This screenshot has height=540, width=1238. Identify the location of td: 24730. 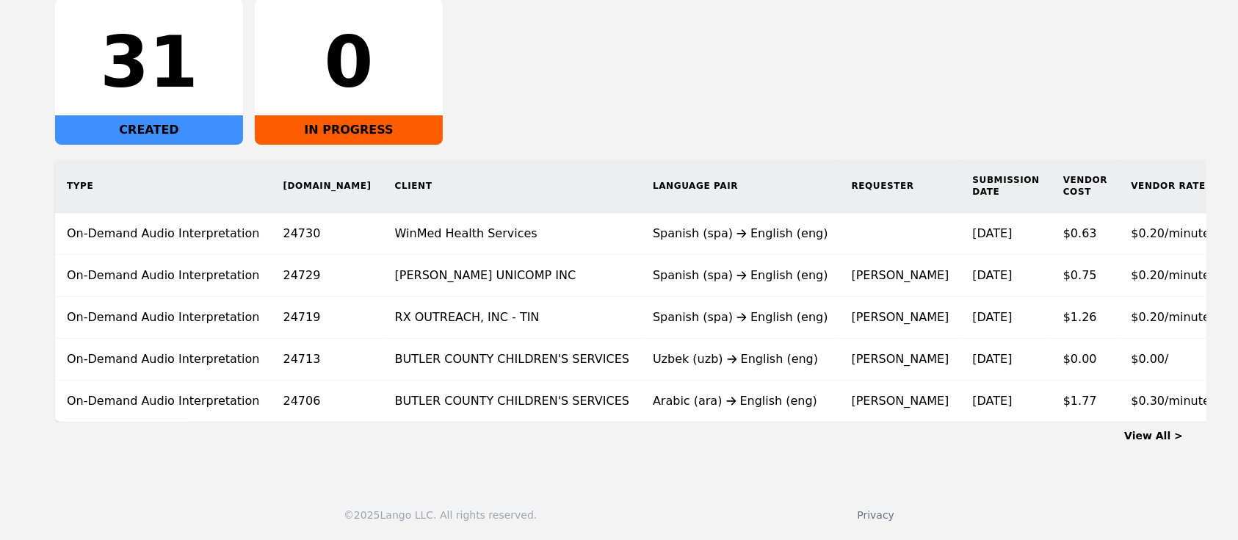
(327, 233).